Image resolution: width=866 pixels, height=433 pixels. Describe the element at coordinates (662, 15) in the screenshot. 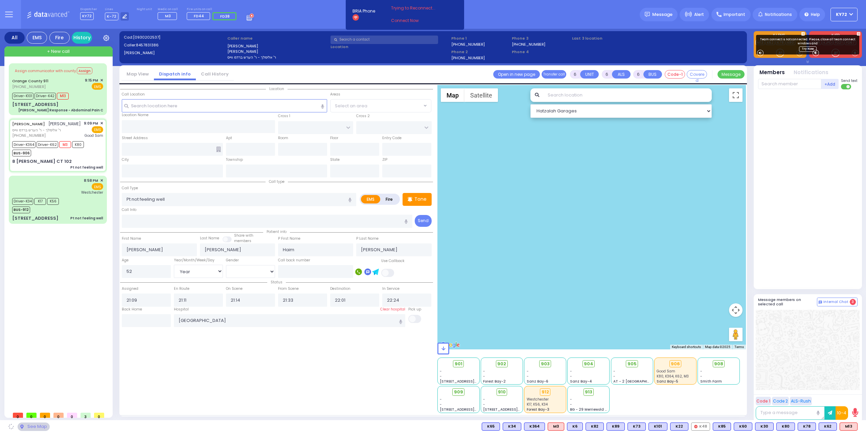

I see `span: Message` at that location.